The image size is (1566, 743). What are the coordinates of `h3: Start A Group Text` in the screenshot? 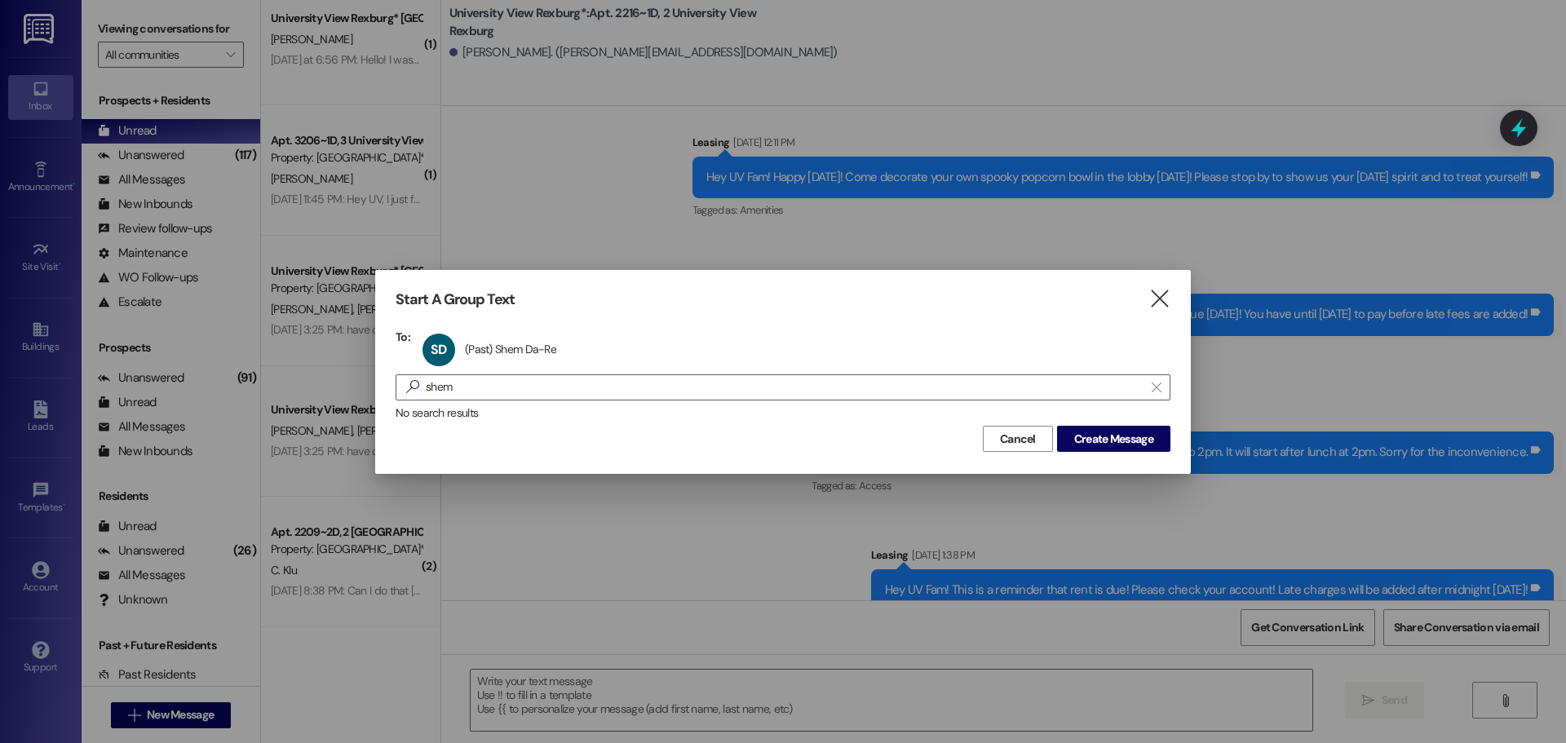 It's located at (455, 299).